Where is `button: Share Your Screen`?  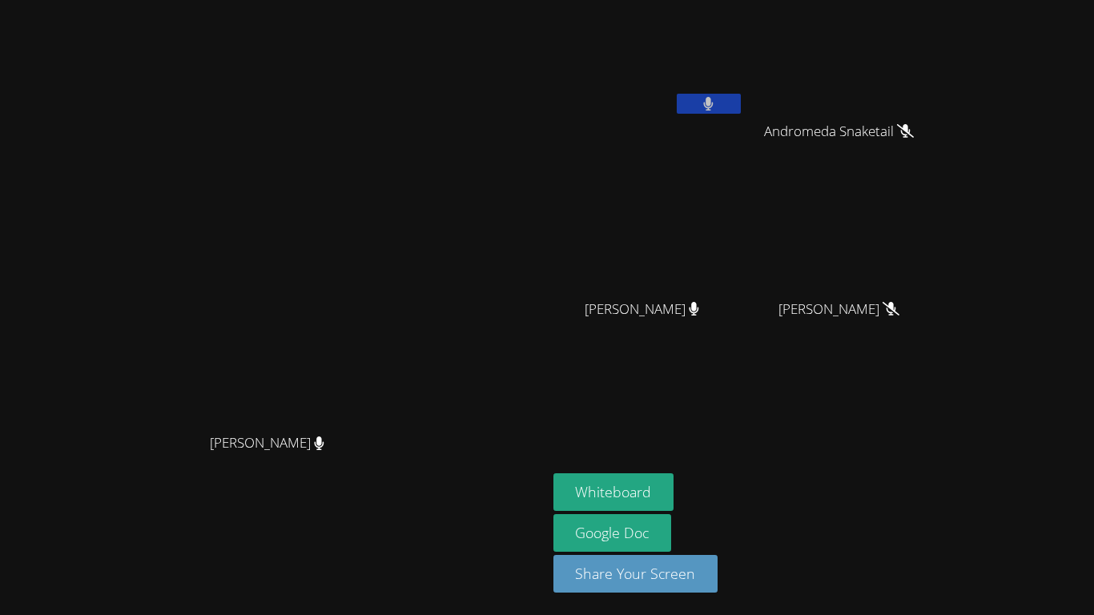
button: Share Your Screen is located at coordinates (636, 574).